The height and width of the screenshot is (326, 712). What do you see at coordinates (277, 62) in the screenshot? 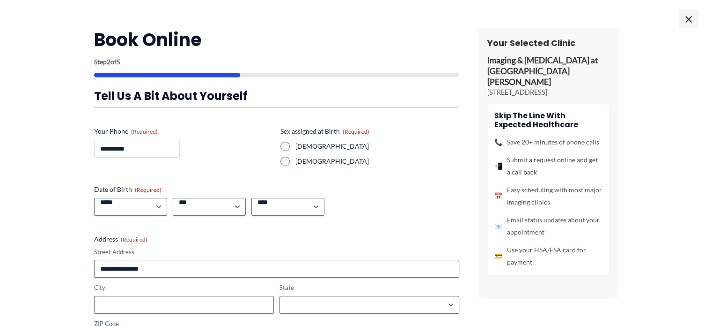
I see `p: Step of` at bounding box center [277, 62].